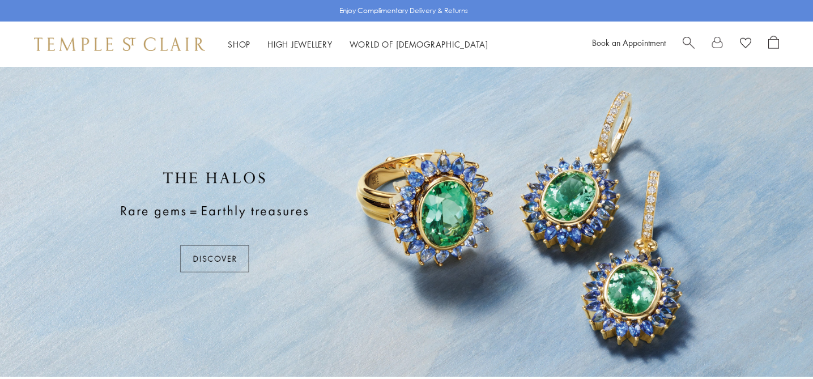 The width and height of the screenshot is (813, 379). Describe the element at coordinates (300, 44) in the screenshot. I see `a: High JewelleryHigh Jewellery` at that location.